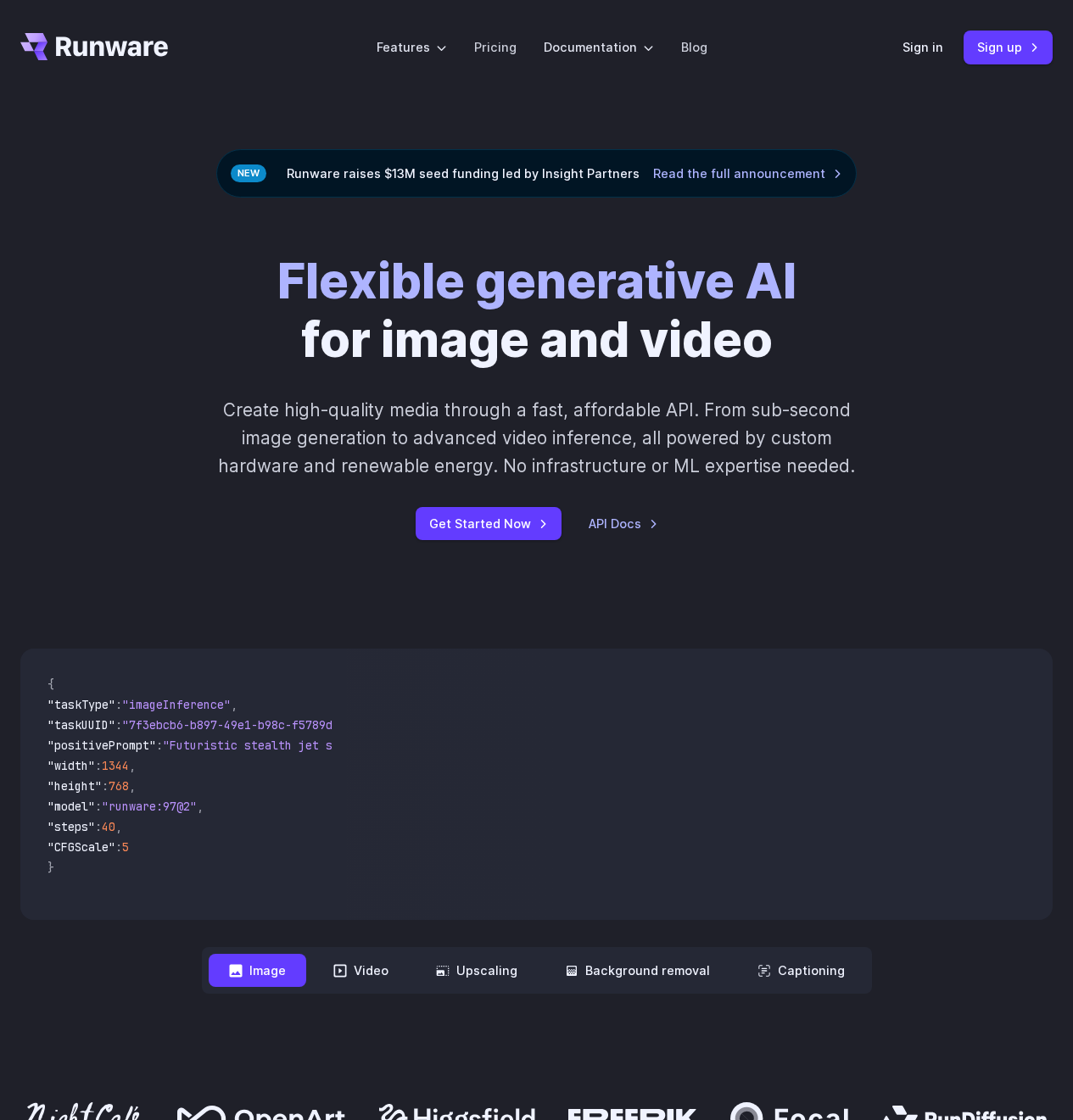 The width and height of the screenshot is (1073, 1120). Describe the element at coordinates (800, 971) in the screenshot. I see `button: Captioning` at that location.